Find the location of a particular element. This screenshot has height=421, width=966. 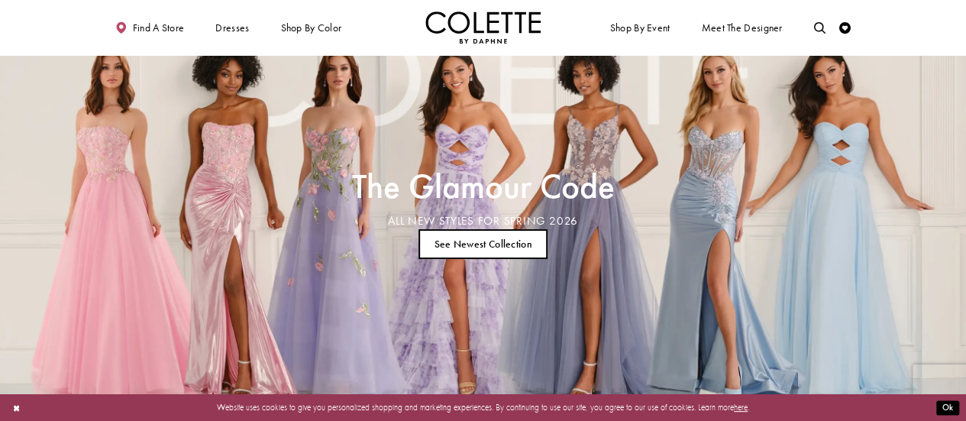

span: Dresses is located at coordinates (232, 27).